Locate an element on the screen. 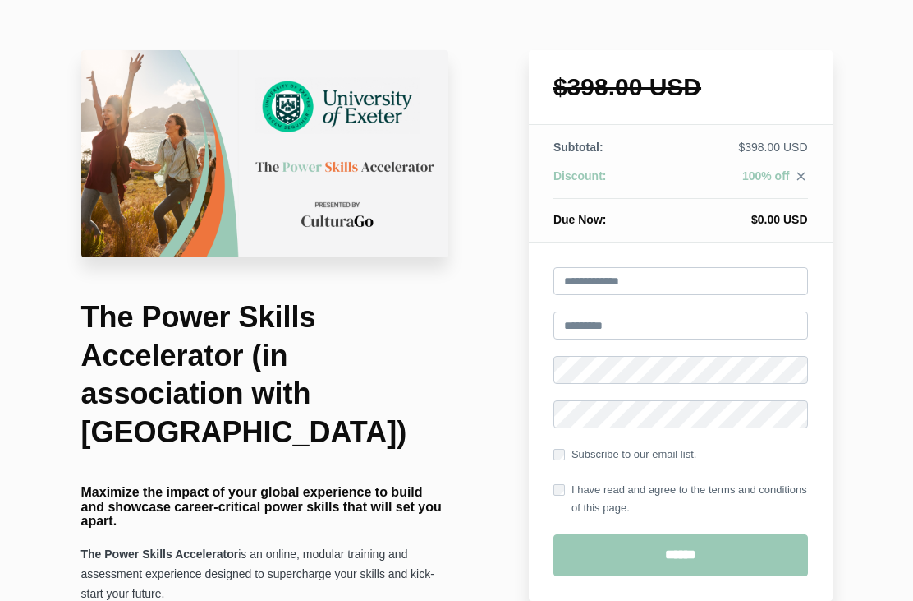  td: $398.00 USD is located at coordinates (735, 153).